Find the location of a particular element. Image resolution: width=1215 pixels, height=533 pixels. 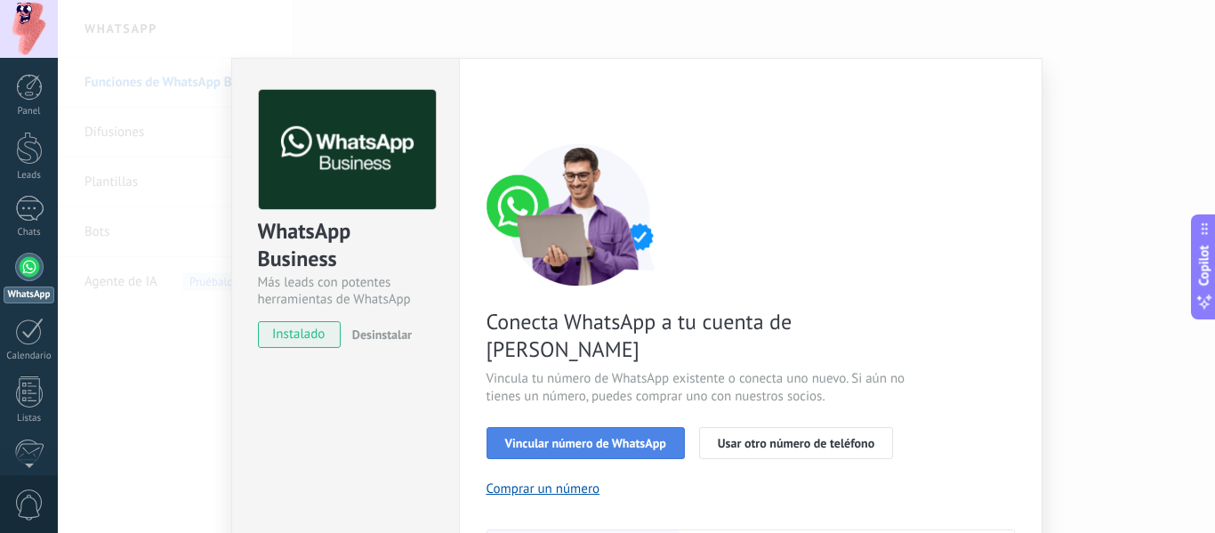

div: Listas is located at coordinates (29, 418).